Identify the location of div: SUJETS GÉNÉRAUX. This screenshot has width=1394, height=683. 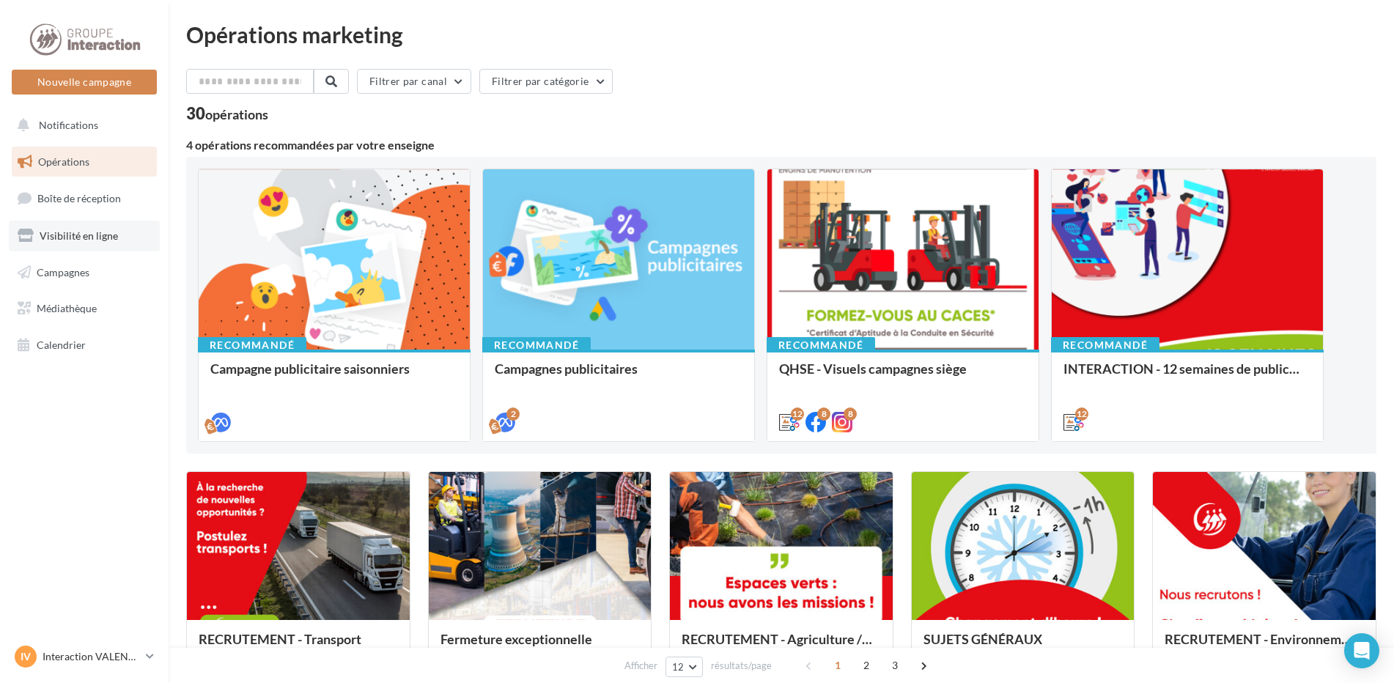
(1023, 646).